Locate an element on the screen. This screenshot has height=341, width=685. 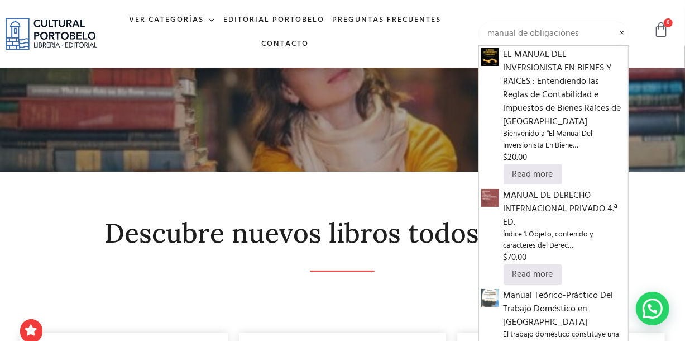
span: Limpiar is located at coordinates (622, 27).